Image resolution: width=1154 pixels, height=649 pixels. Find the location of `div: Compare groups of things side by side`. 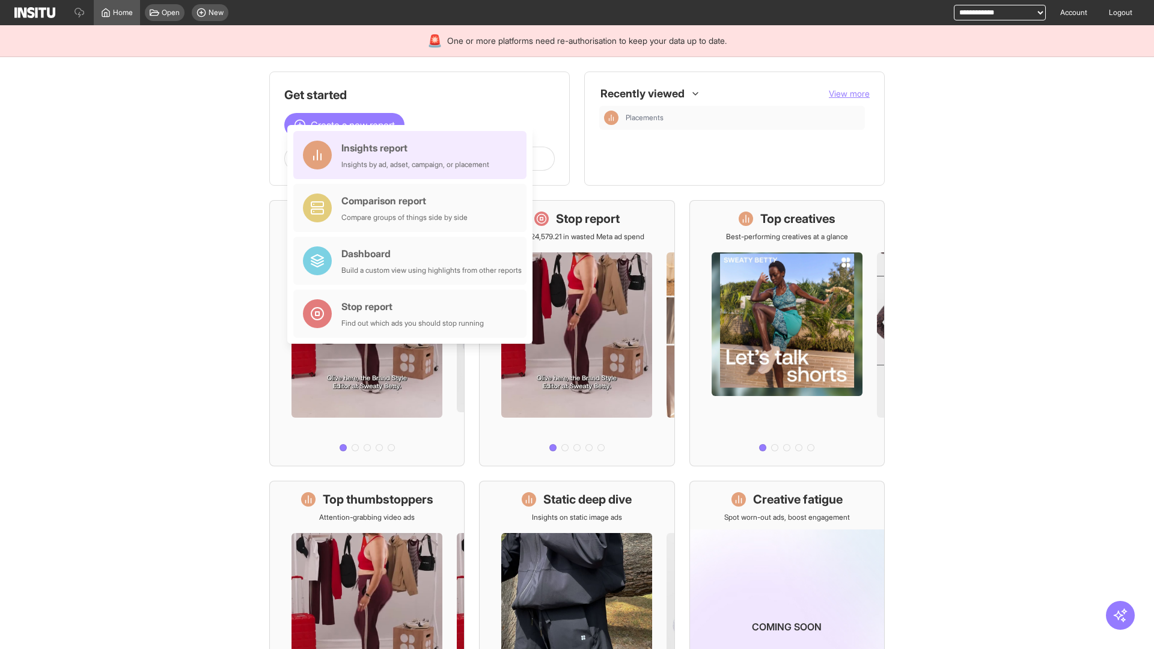

div: Compare groups of things side by side is located at coordinates (405, 218).